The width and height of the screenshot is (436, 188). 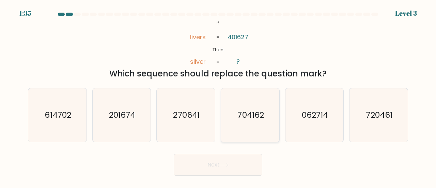 What do you see at coordinates (406, 13) in the screenshot?
I see `div: Level 3` at bounding box center [406, 13].